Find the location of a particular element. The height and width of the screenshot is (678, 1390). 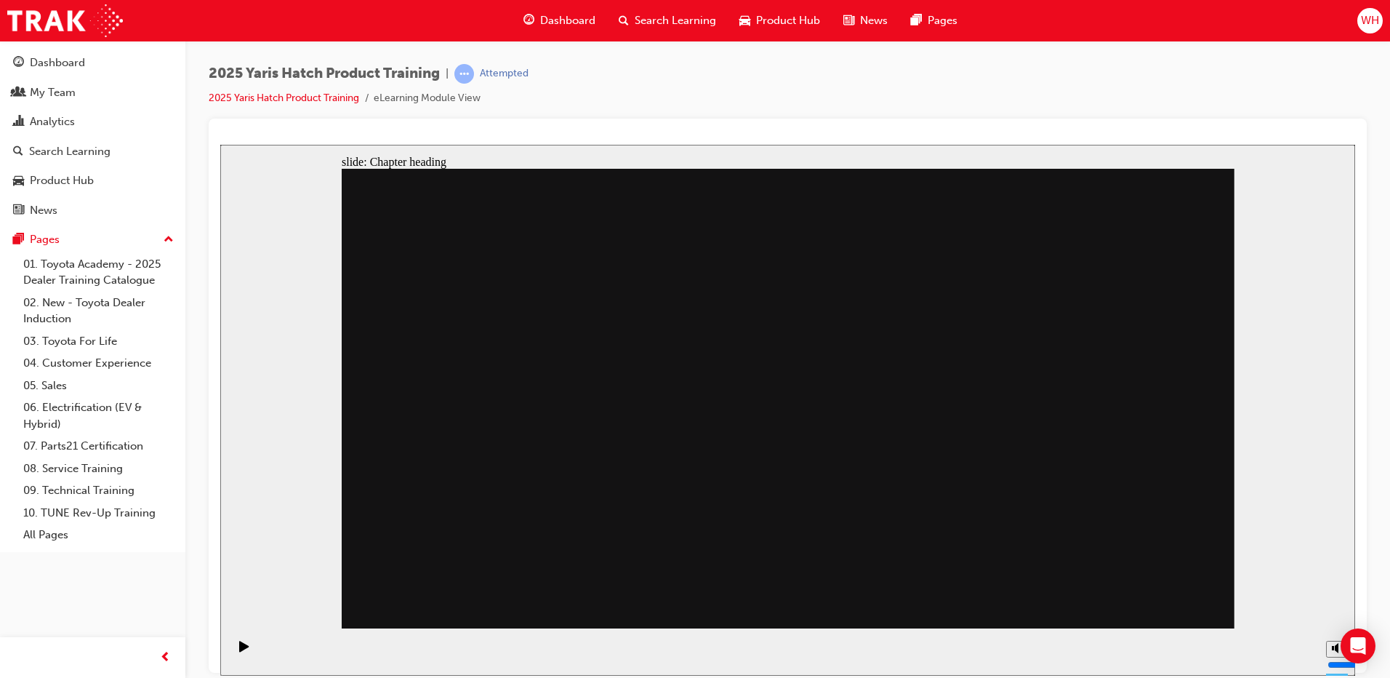

div: Attempted is located at coordinates (504, 73).